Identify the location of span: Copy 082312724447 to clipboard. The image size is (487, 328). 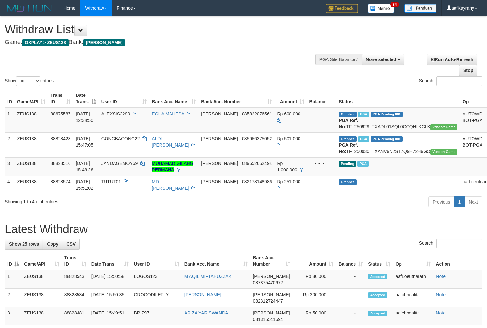
(268, 301).